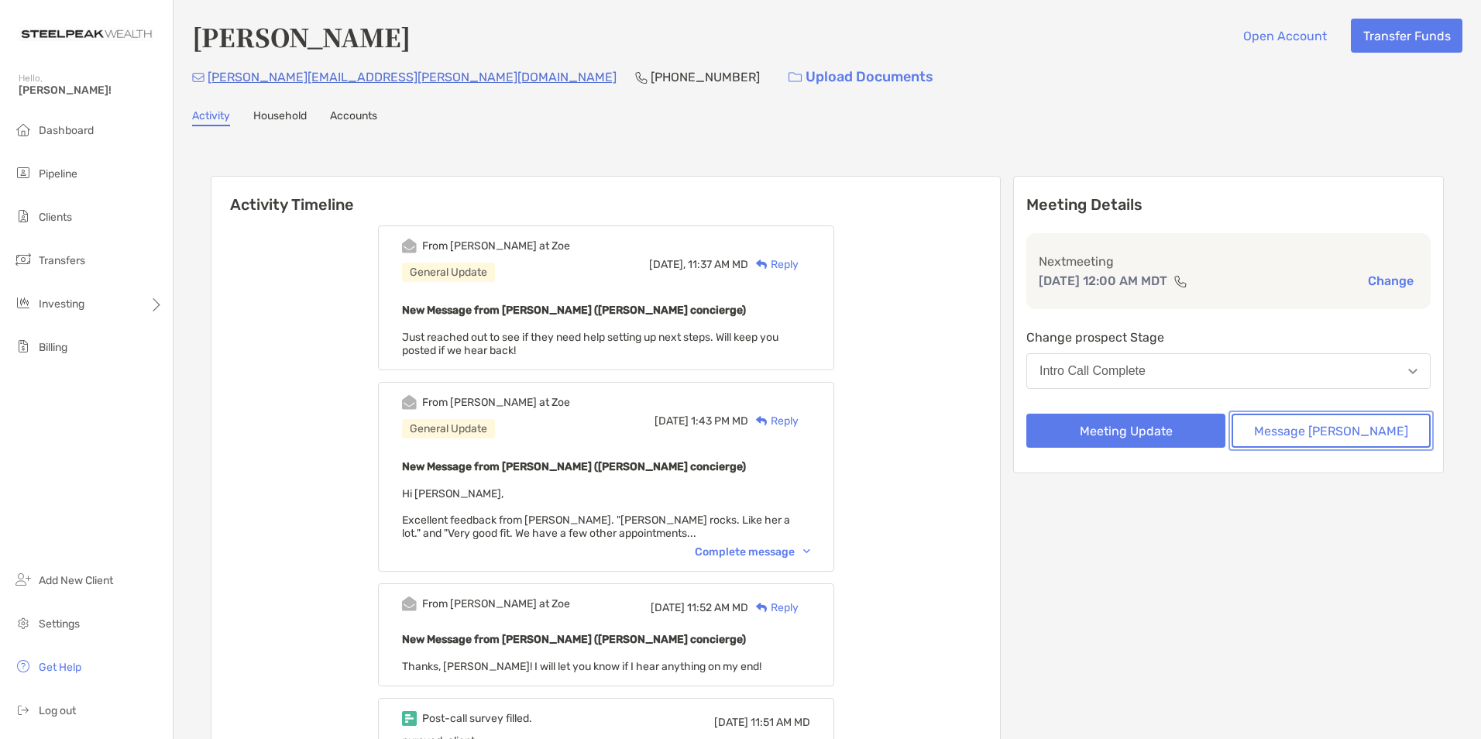 The width and height of the screenshot is (1481, 739). What do you see at coordinates (58, 174) in the screenshot?
I see `span: Pipeline` at bounding box center [58, 174].